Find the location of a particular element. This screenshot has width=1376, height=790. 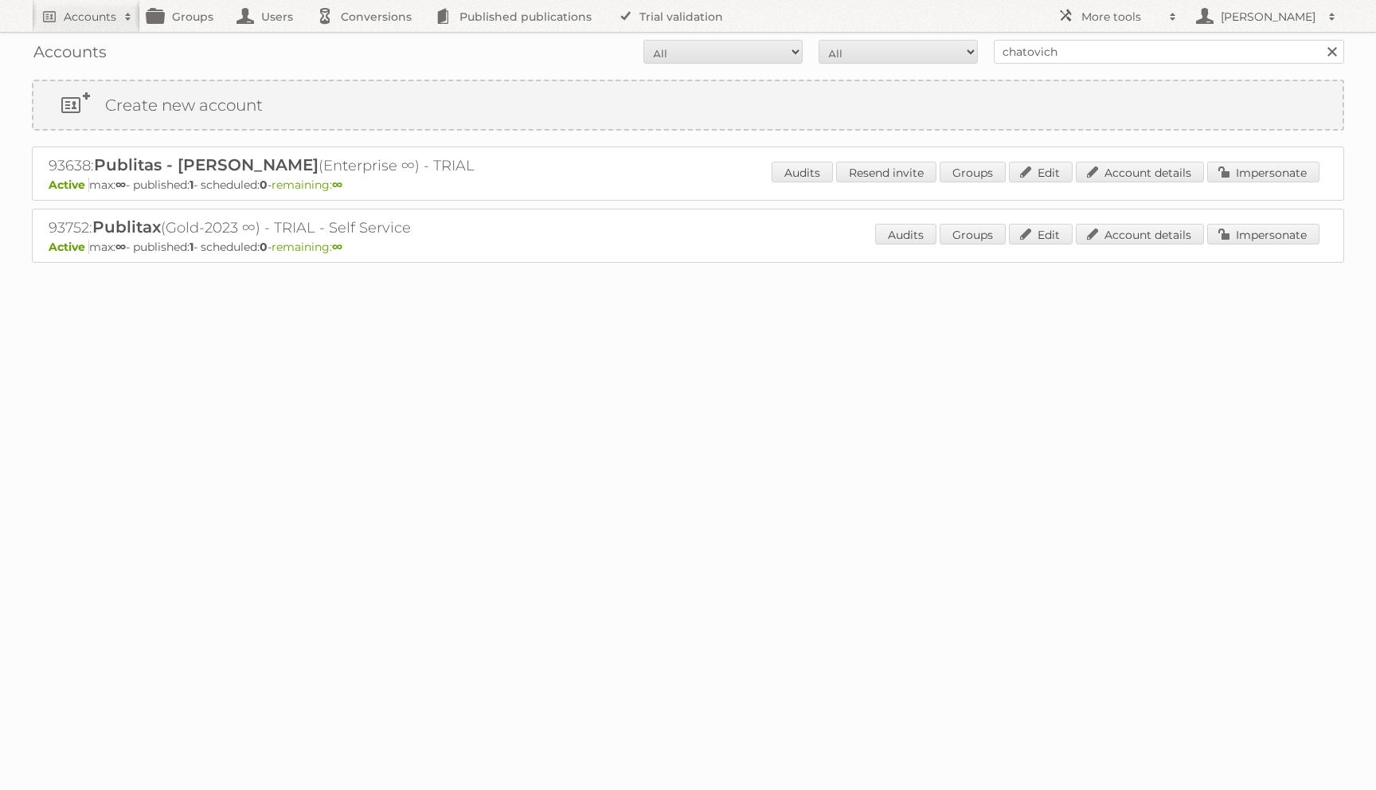

h2: More tools is located at coordinates (1121, 17).